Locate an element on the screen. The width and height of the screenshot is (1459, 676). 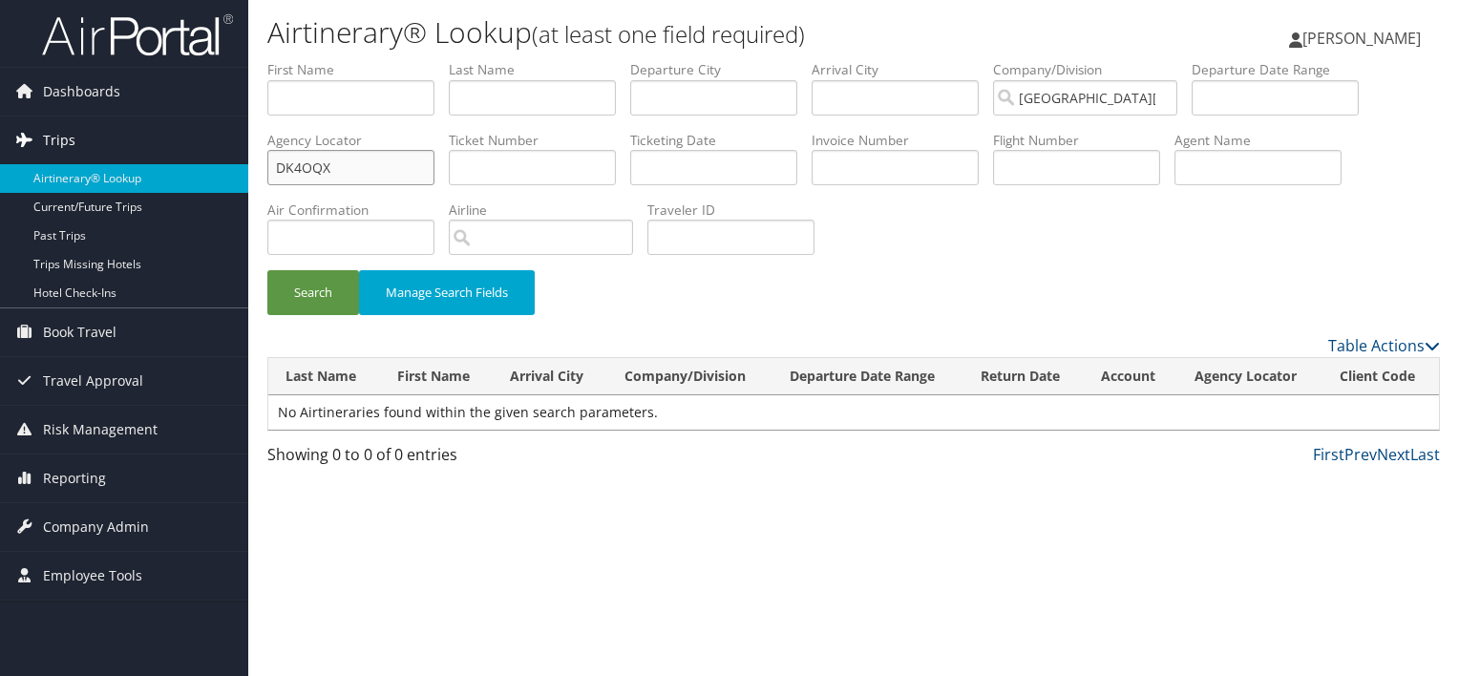
label: Invoice Number is located at coordinates (902, 140).